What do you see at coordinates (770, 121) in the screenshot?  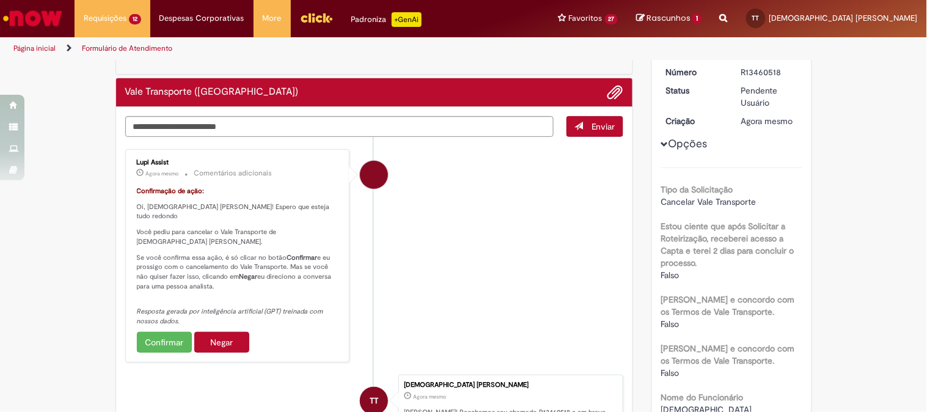 I see `div: 29/08/2025 06:52:38` at bounding box center [770, 121].